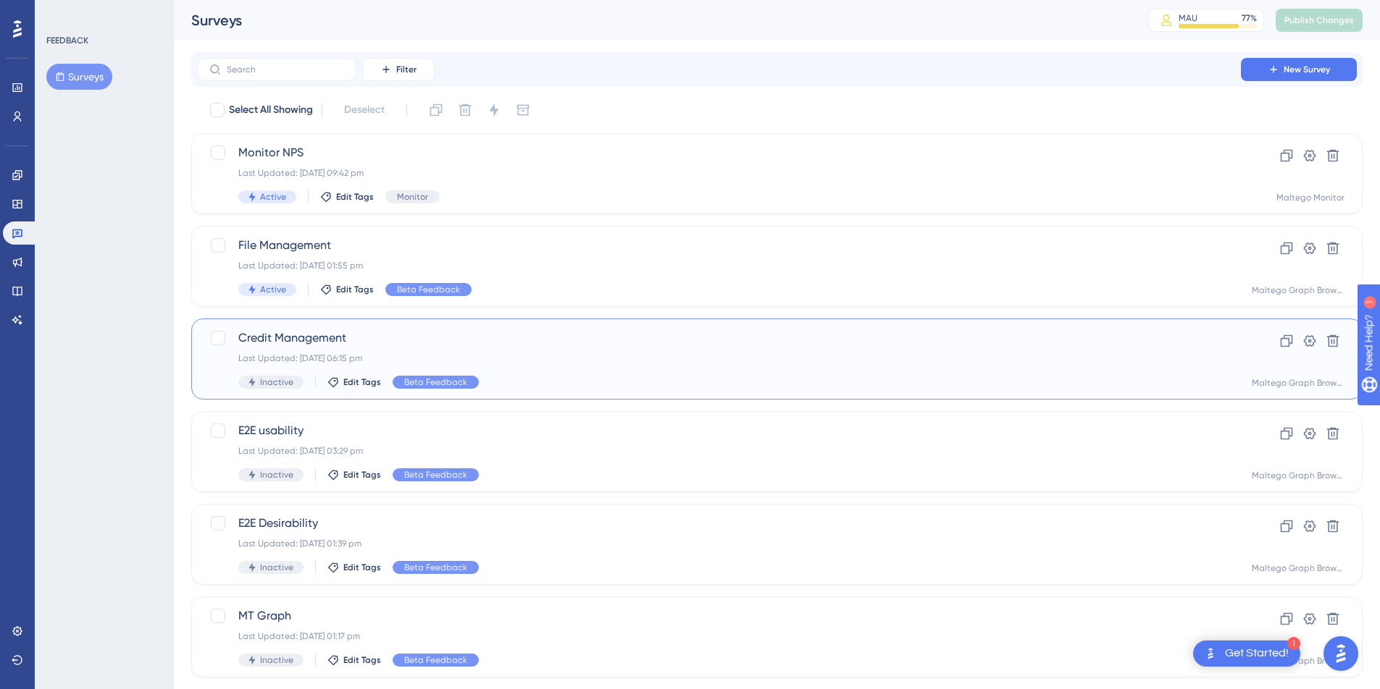  I want to click on span: Deselect, so click(364, 110).